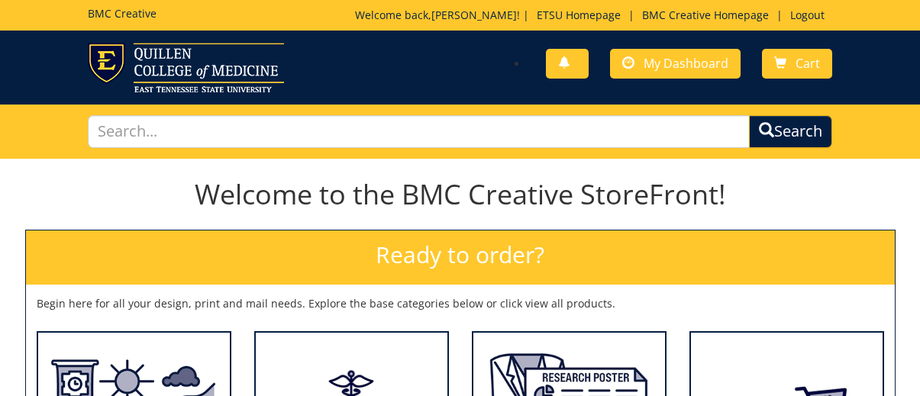 This screenshot has height=396, width=920. What do you see at coordinates (418, 131) in the screenshot?
I see `input: Search...` at bounding box center [418, 131].